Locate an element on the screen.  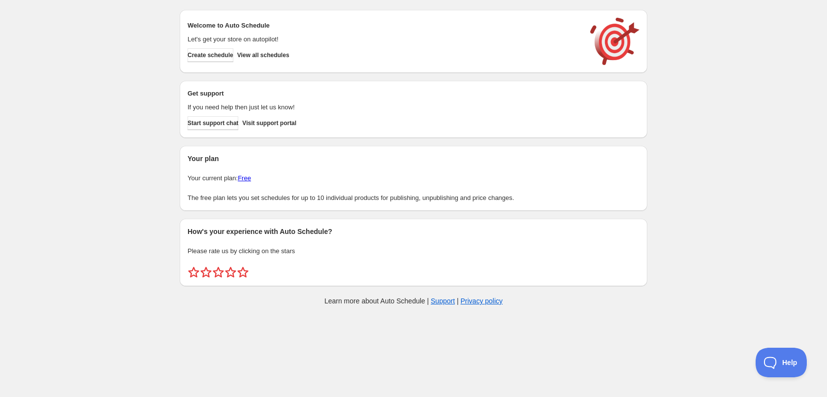
span: Visit support portal is located at coordinates (269, 123).